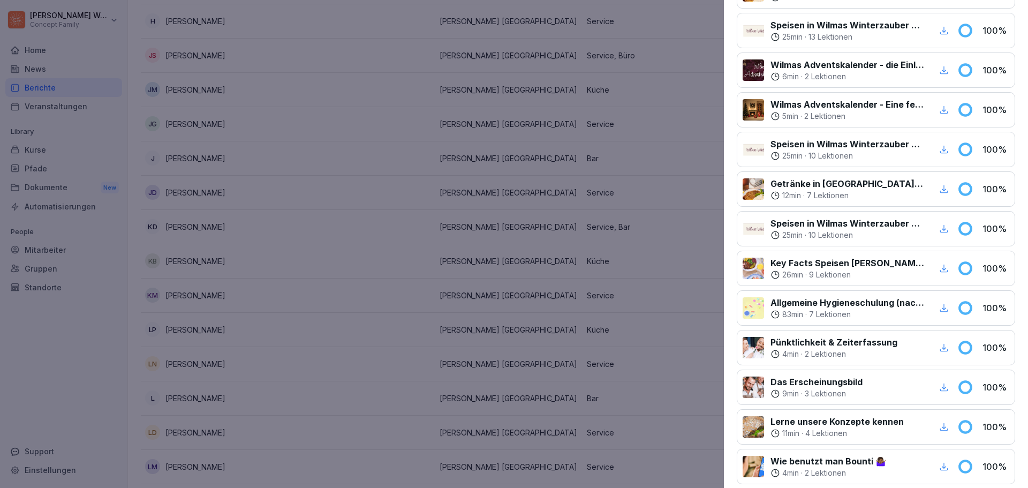 The height and width of the screenshot is (488, 1028). Describe the element at coordinates (847, 303) in the screenshot. I see `p: Allgemeine Hygieneschulung (nach LMHV §4)` at that location.